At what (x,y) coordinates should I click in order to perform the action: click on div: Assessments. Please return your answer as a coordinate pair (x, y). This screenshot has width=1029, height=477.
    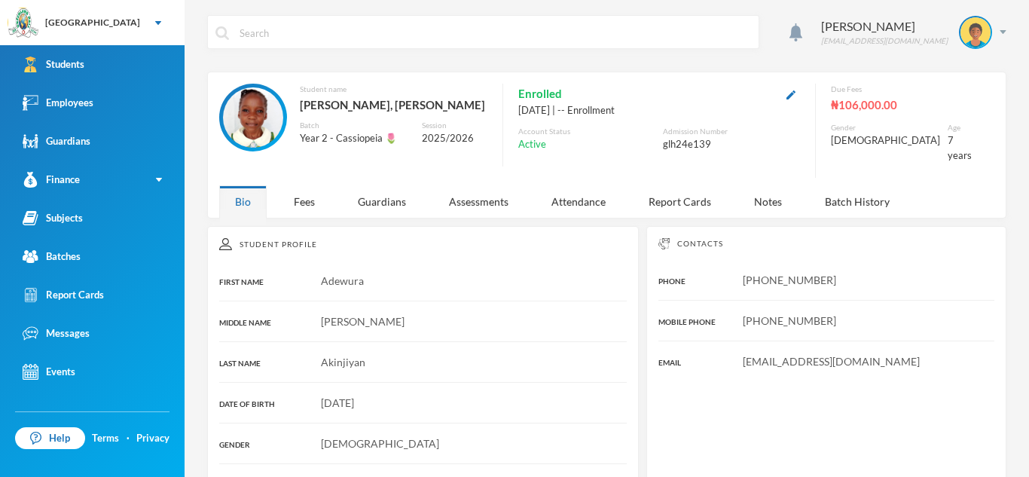
    Looking at the image, I should click on (478, 201).